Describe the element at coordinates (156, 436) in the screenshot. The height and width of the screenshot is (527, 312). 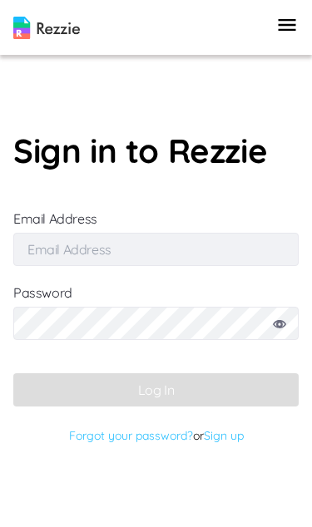
I see `p: or` at that location.